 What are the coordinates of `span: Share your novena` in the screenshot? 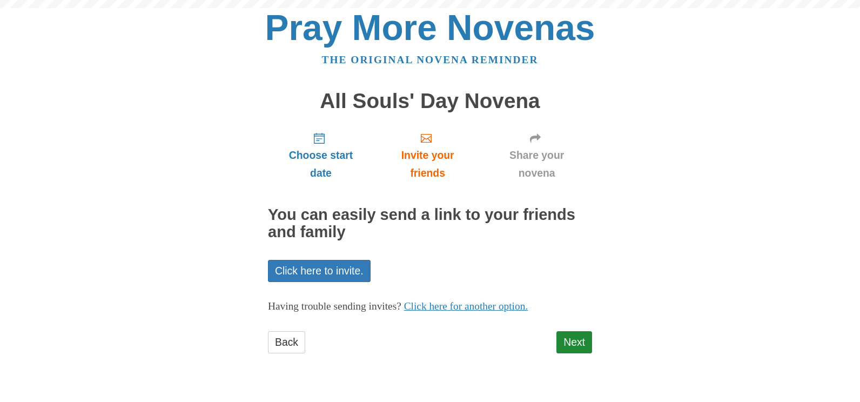 It's located at (536, 164).